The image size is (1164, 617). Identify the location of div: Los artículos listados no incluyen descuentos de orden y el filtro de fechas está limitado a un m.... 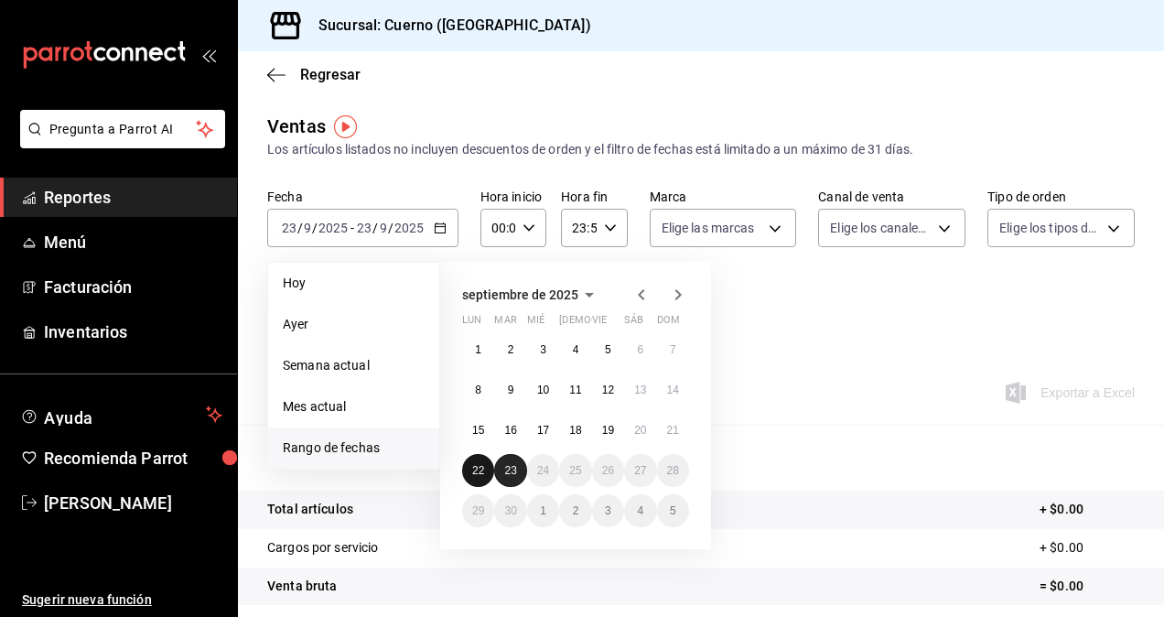
(701, 149).